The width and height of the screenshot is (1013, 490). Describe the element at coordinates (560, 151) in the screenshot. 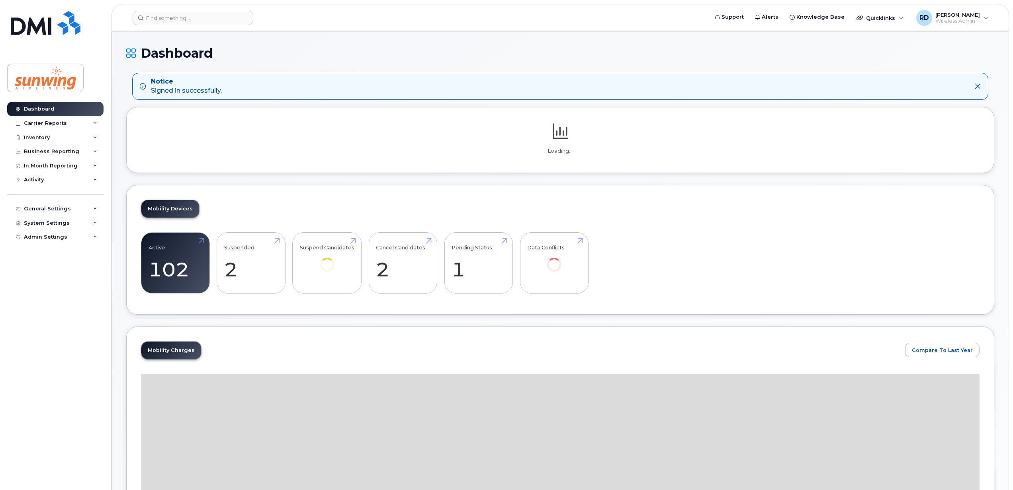

I see `p: Loading...` at that location.